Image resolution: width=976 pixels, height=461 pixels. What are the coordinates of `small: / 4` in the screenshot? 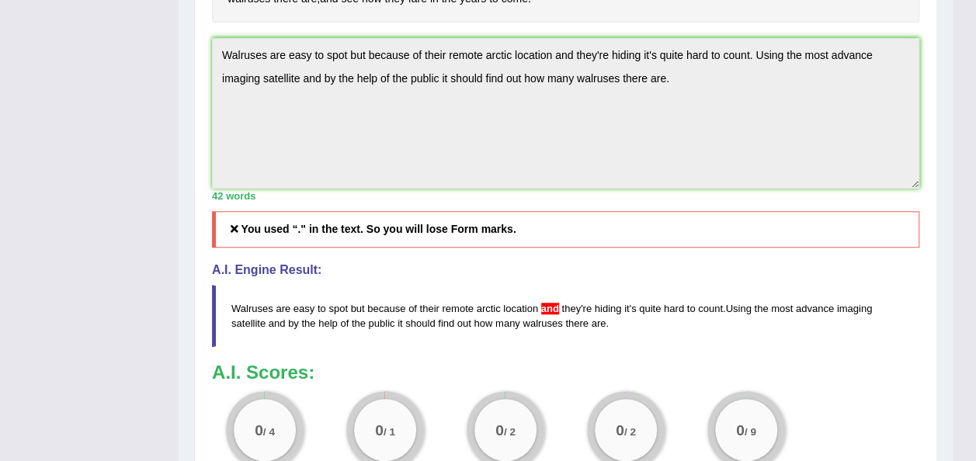 It's located at (268, 431).